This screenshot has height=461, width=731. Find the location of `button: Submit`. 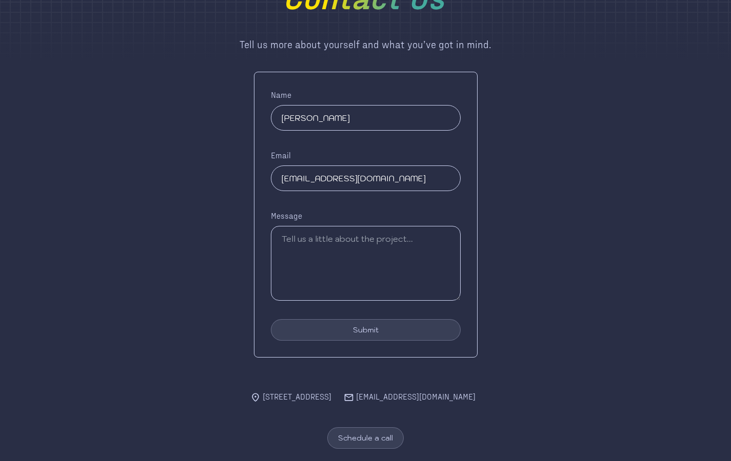

button: Submit is located at coordinates (366, 330).